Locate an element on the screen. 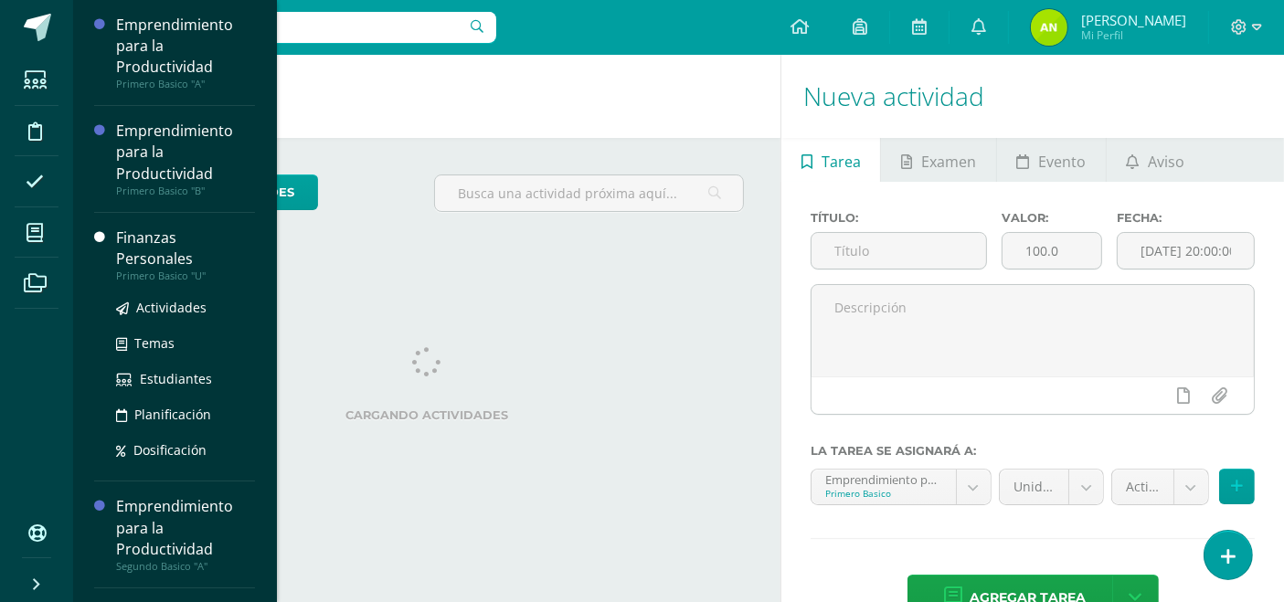  div: Finanzas Personales is located at coordinates (185, 248).